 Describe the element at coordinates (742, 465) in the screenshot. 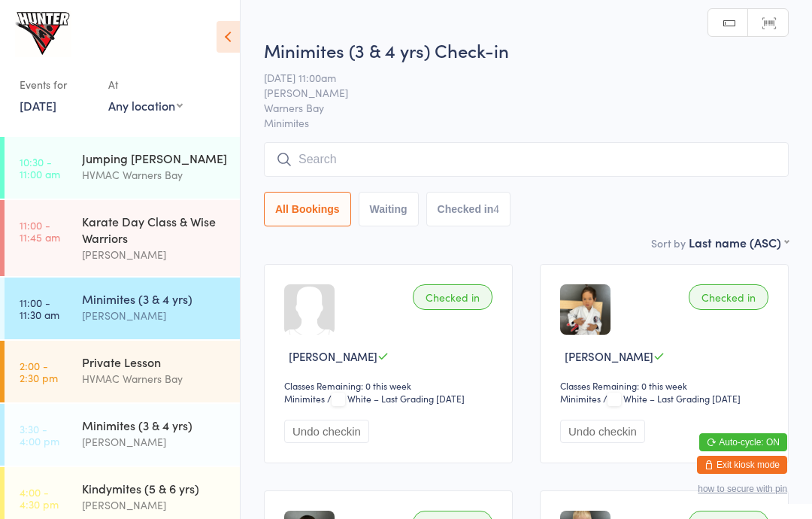

I see `button: Exit kiosk mode` at that location.